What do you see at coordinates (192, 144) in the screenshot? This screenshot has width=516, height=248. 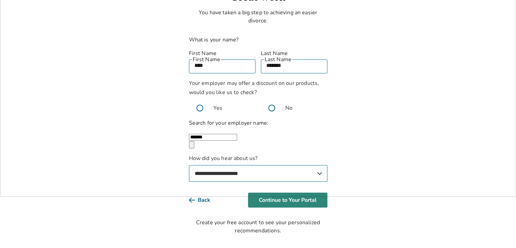 I see `button: Clear` at bounding box center [192, 144].